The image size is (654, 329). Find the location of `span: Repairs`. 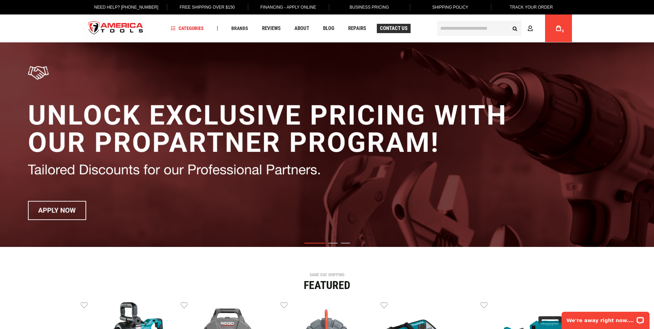

span: Repairs is located at coordinates (357, 28).